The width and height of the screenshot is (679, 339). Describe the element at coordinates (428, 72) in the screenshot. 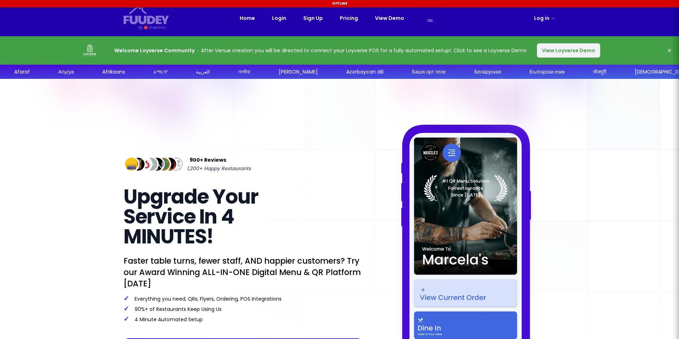

I see `div: Башҡорт теле` at that location.